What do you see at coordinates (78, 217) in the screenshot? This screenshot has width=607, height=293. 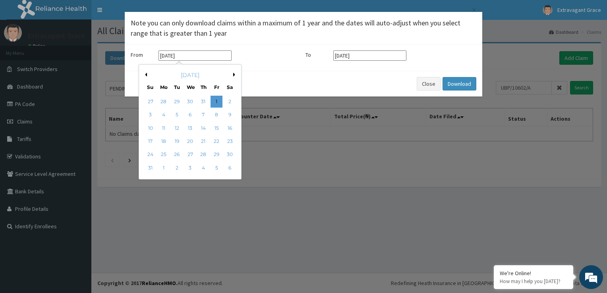 I see `textarea: Type your message and hit 'Enter'` at bounding box center [78, 217].